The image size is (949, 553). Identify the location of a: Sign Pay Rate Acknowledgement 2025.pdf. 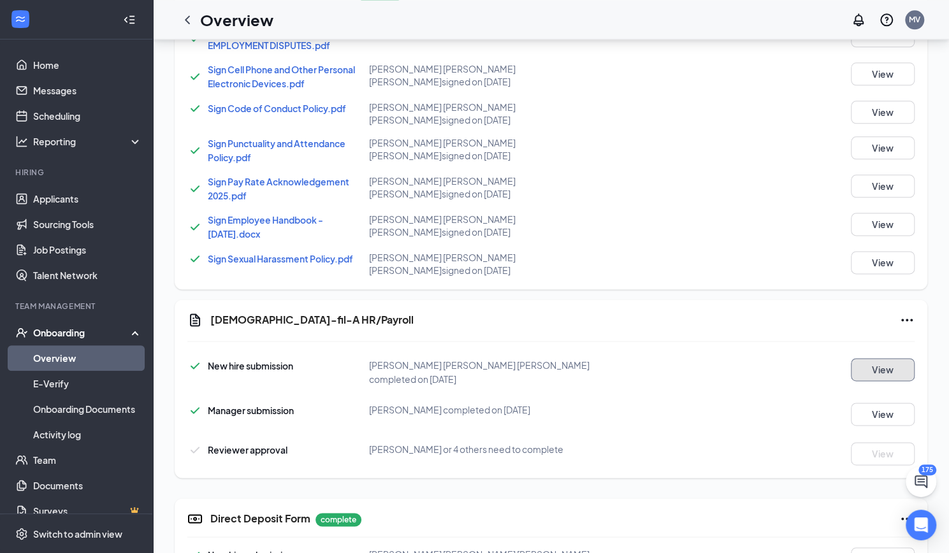
(279, 189).